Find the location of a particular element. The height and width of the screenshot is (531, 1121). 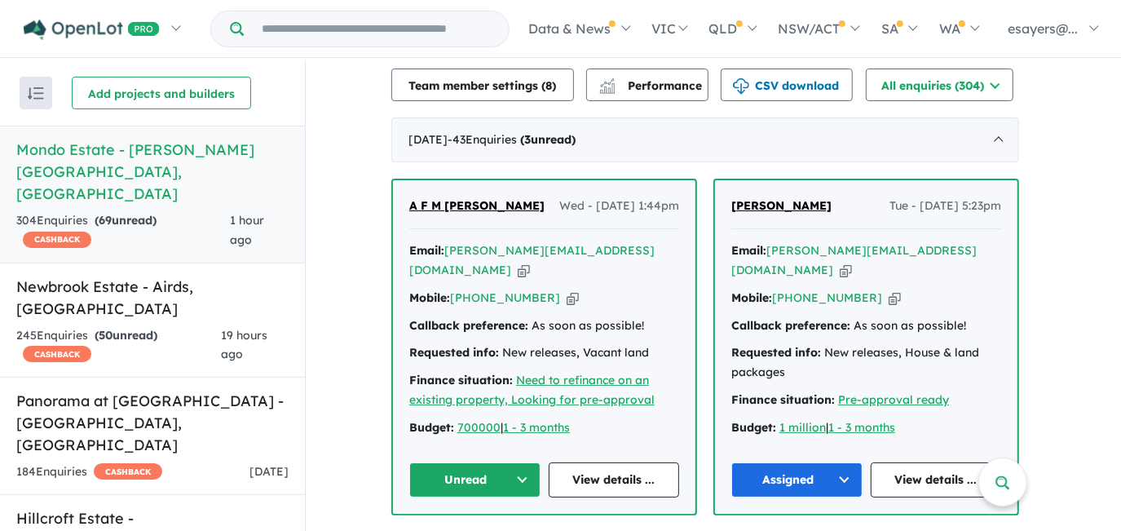

span: 50 is located at coordinates (105, 335).